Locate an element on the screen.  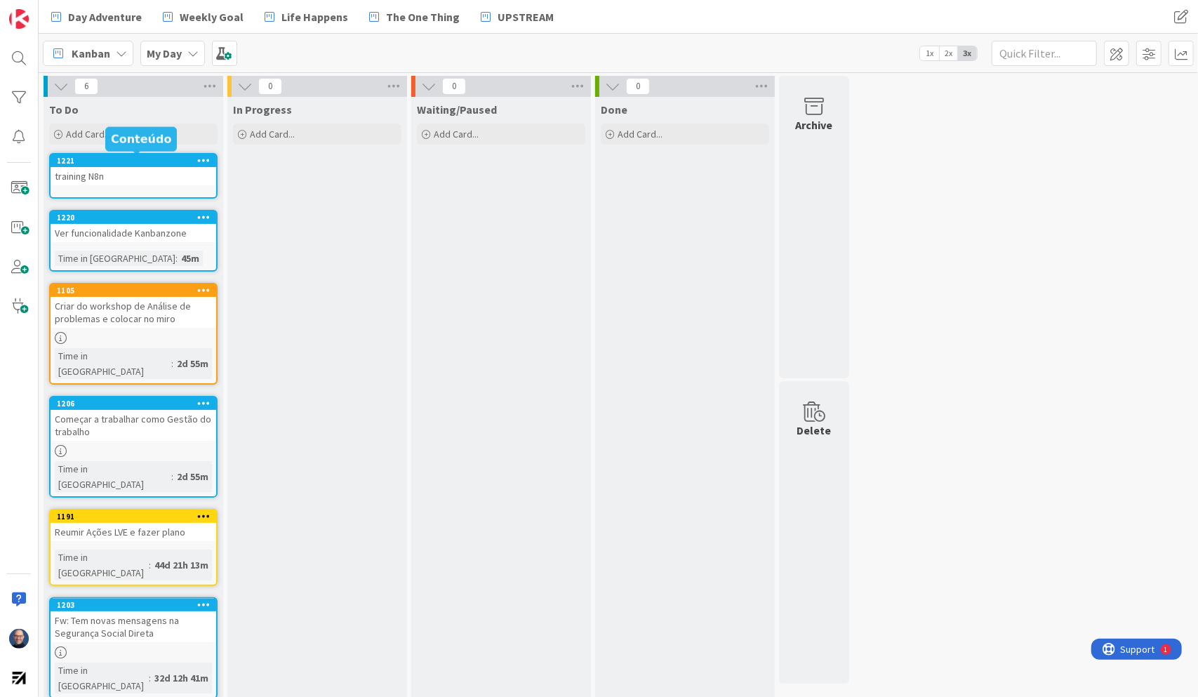
div: 44d 21h 13m is located at coordinates (181, 565).